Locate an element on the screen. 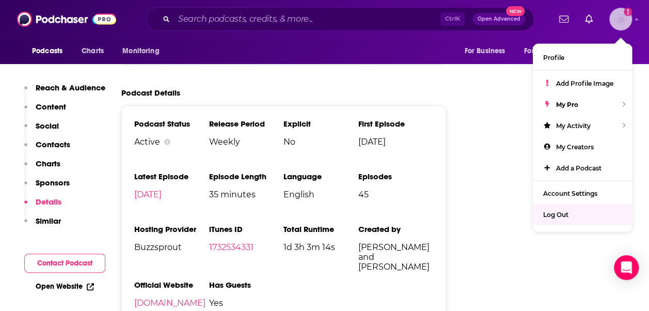 The image size is (649, 311). button: Contact Podcast is located at coordinates (65, 263).